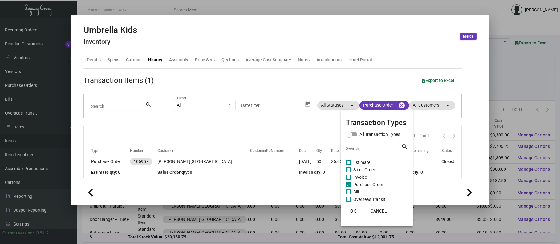 The image size is (560, 244). What do you see at coordinates (379, 211) in the screenshot?
I see `button: CANCEL` at bounding box center [379, 211].